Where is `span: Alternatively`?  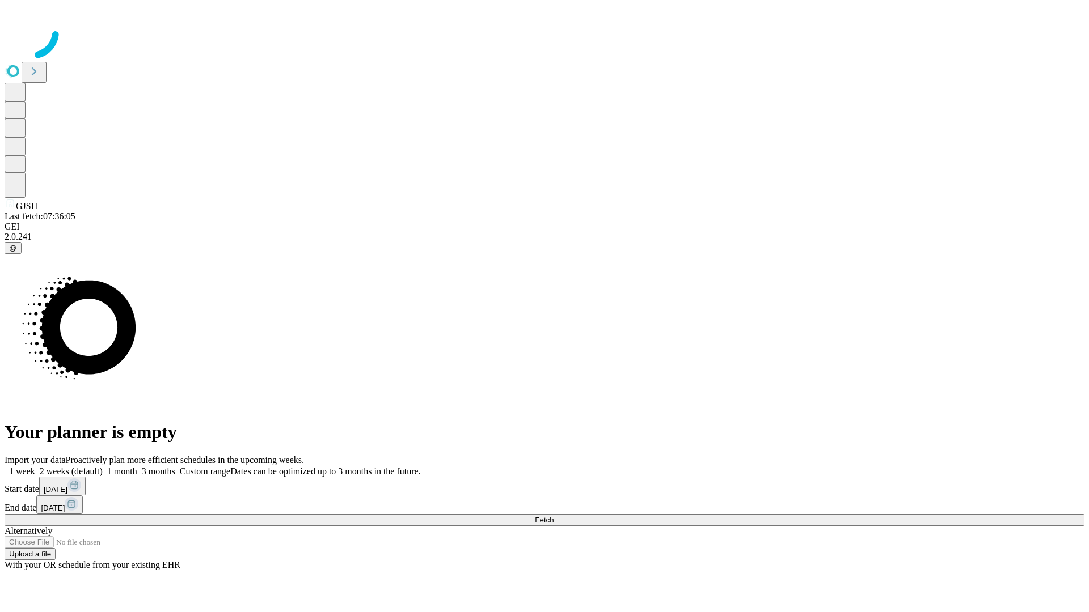 span: Alternatively is located at coordinates (28, 531).